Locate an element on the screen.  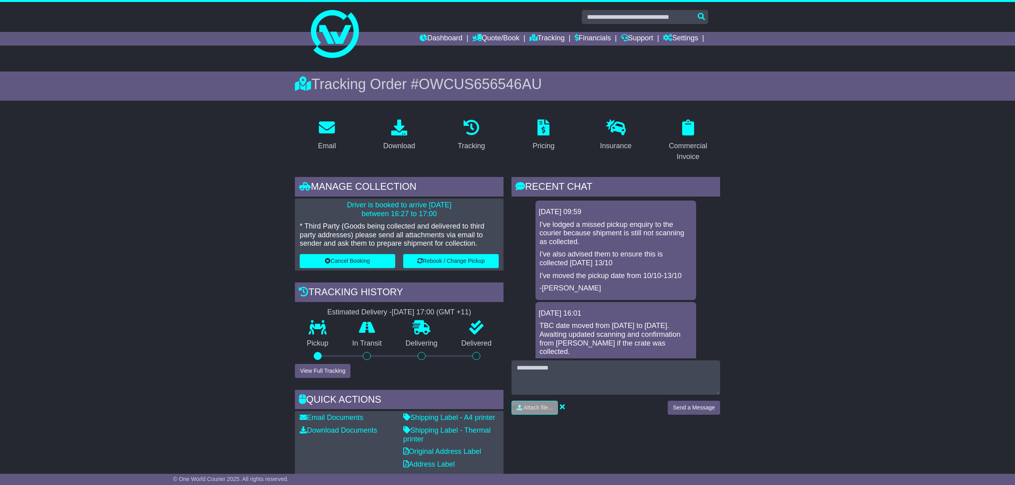
div: Insurance is located at coordinates (616, 146).